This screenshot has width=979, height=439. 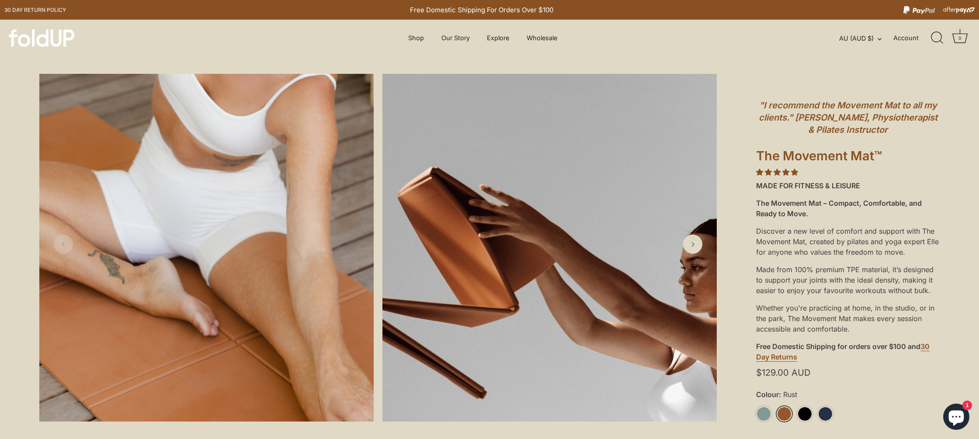 What do you see at coordinates (848, 395) in the screenshot?
I see `label: Colour:` at bounding box center [848, 395].